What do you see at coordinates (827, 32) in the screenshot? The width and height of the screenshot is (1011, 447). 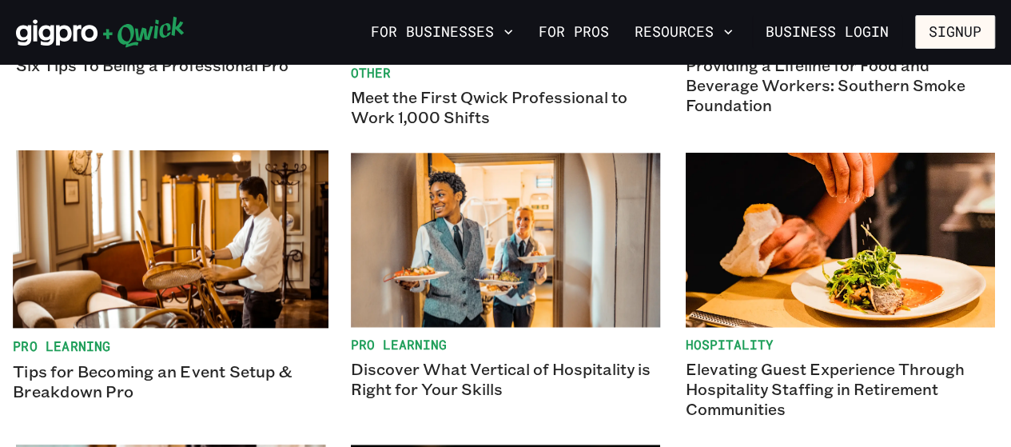 I see `a: Business Login` at bounding box center [827, 32].